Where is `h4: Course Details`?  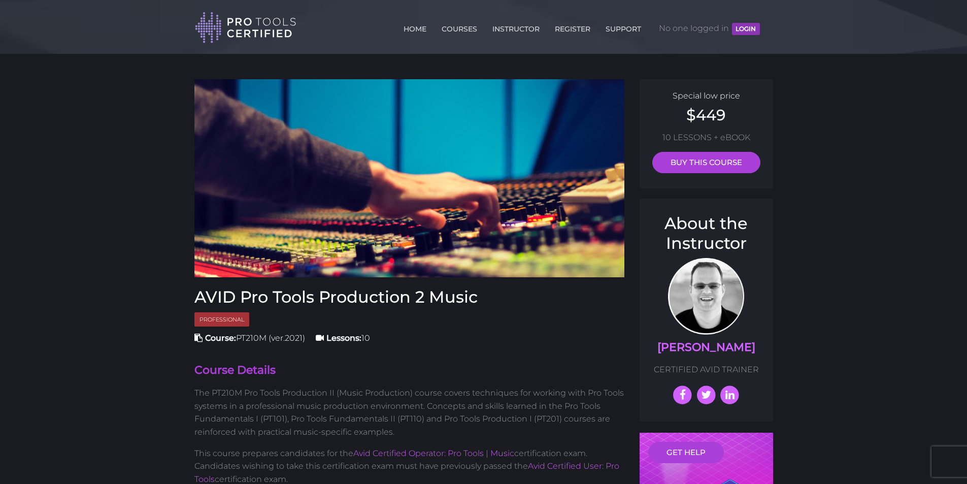
h4: Course Details is located at coordinates (410, 370).